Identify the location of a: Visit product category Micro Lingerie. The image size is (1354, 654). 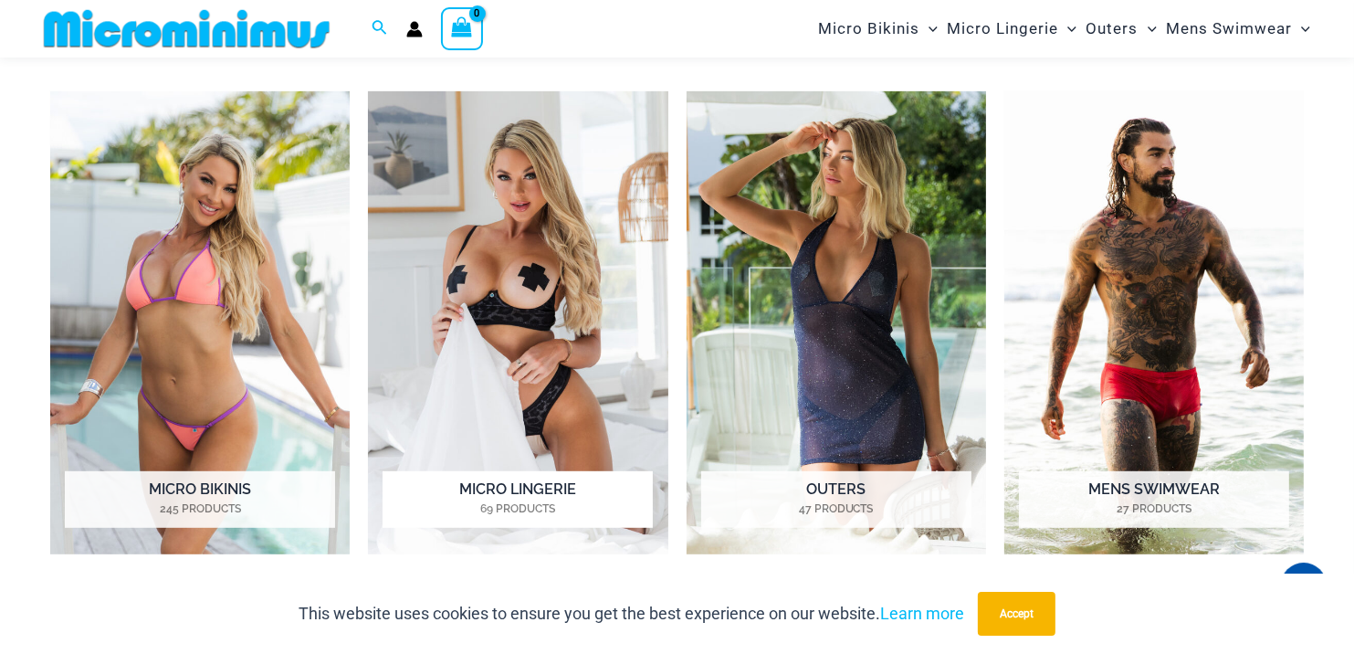
(518, 322).